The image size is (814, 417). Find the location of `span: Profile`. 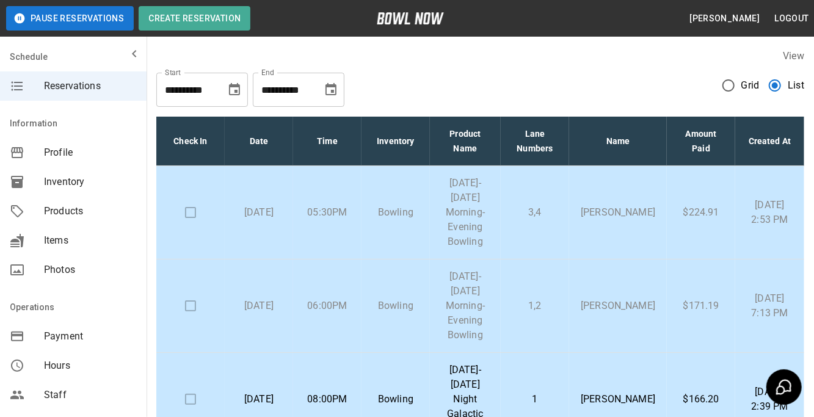

span: Profile is located at coordinates (90, 153).